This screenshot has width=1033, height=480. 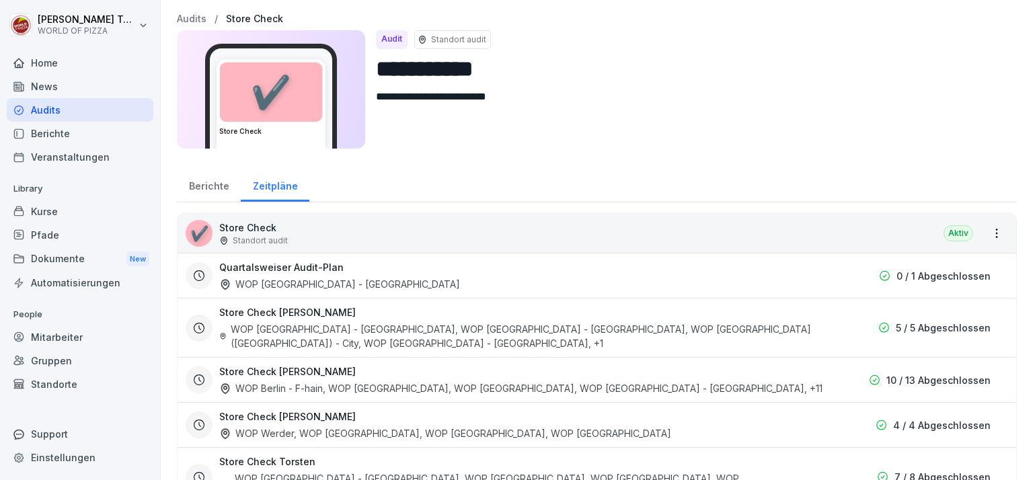 I want to click on div: Veranstaltungen, so click(x=80, y=157).